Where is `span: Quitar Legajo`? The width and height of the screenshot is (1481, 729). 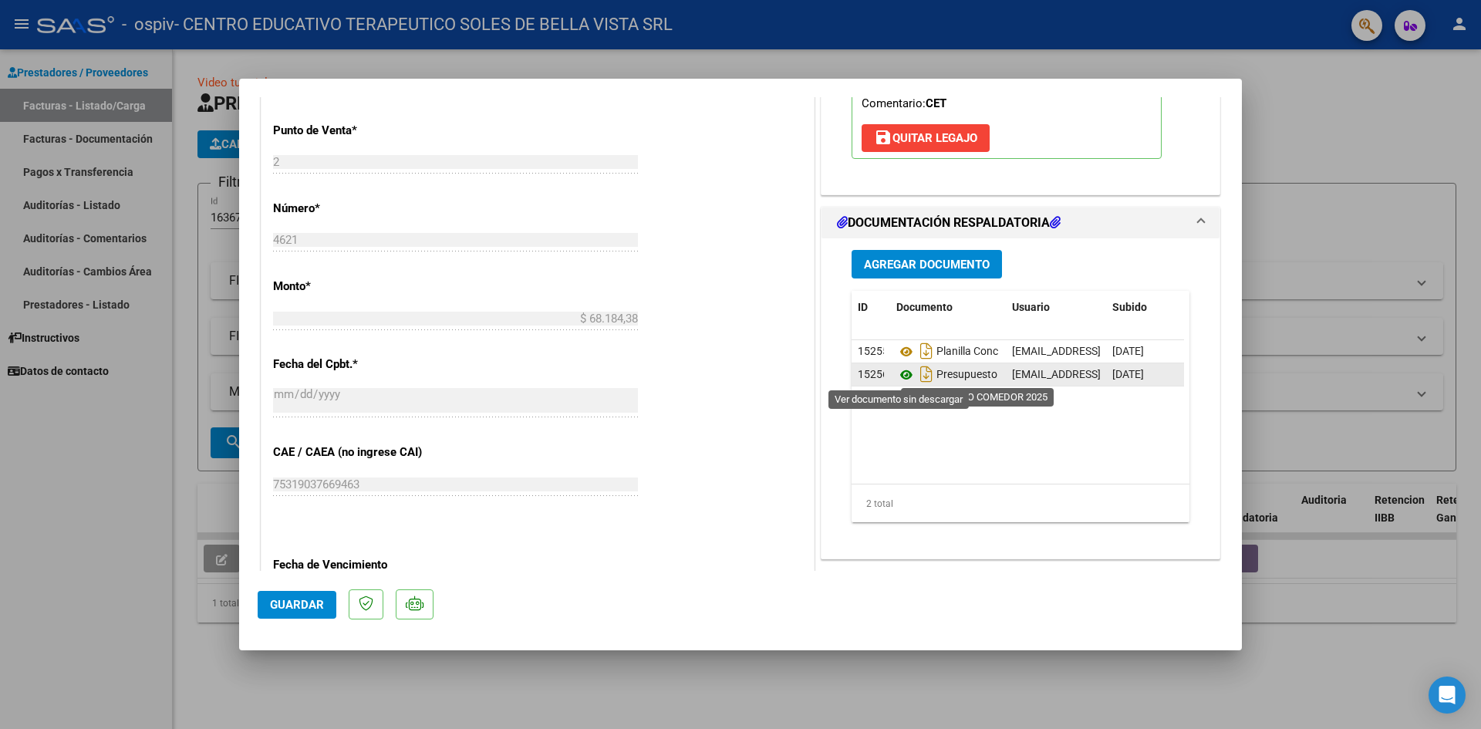
span: Quitar Legajo is located at coordinates (926, 138).